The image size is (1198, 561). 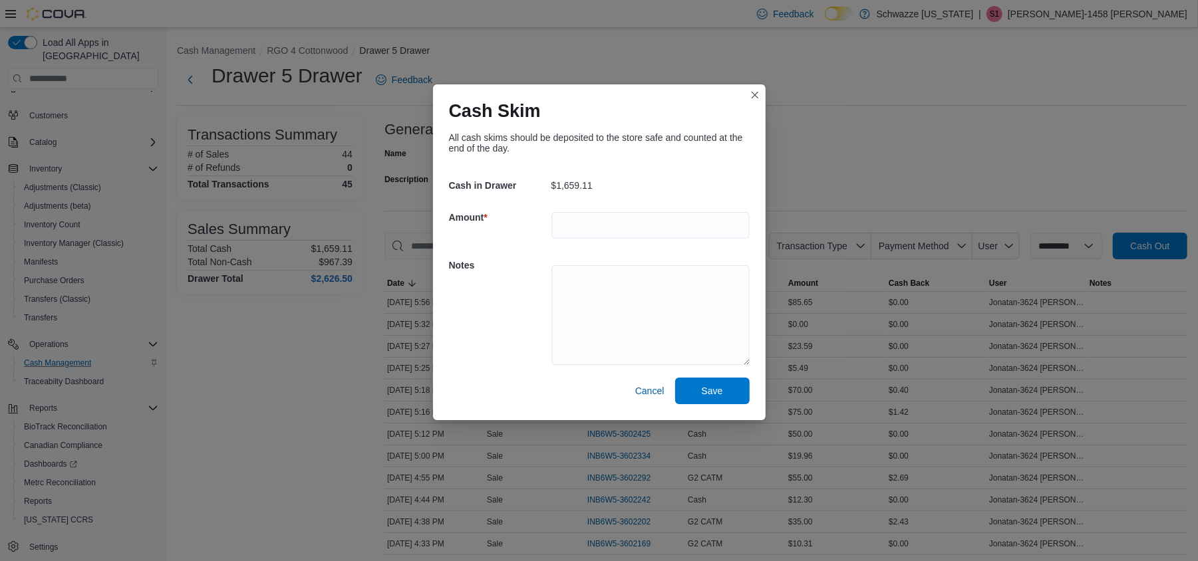 What do you see at coordinates (712, 391) in the screenshot?
I see `span: Save` at bounding box center [712, 391].